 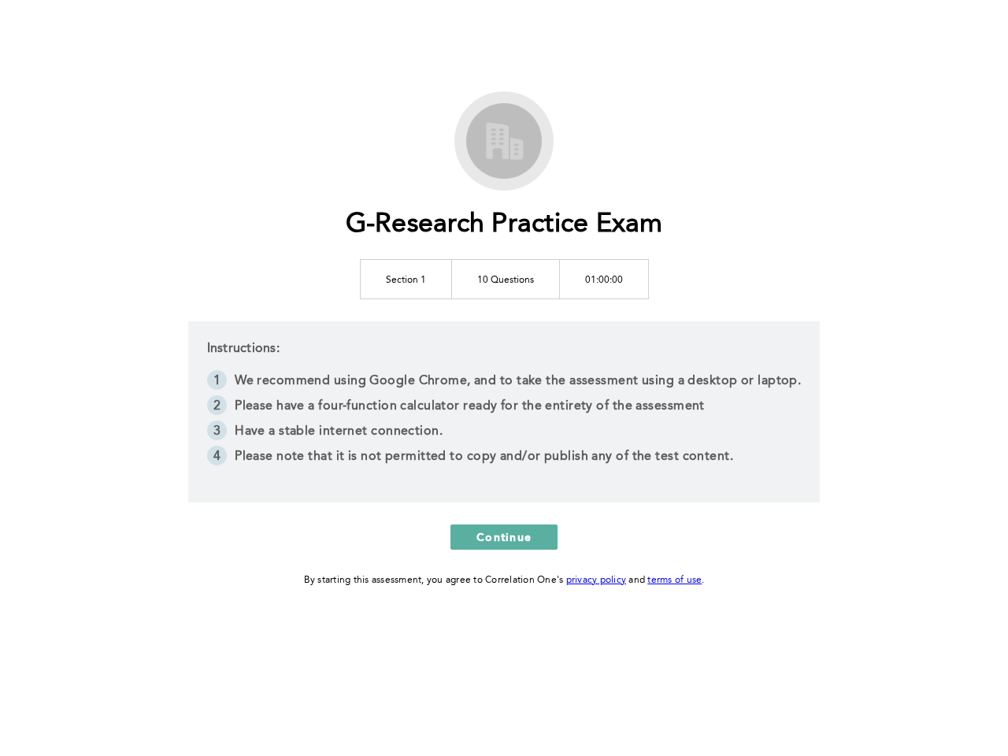 What do you see at coordinates (504, 383) in the screenshot?
I see `li: We recommend using Google Chrome, and to take the assessment using a desktop or laptop.` at bounding box center [504, 383].